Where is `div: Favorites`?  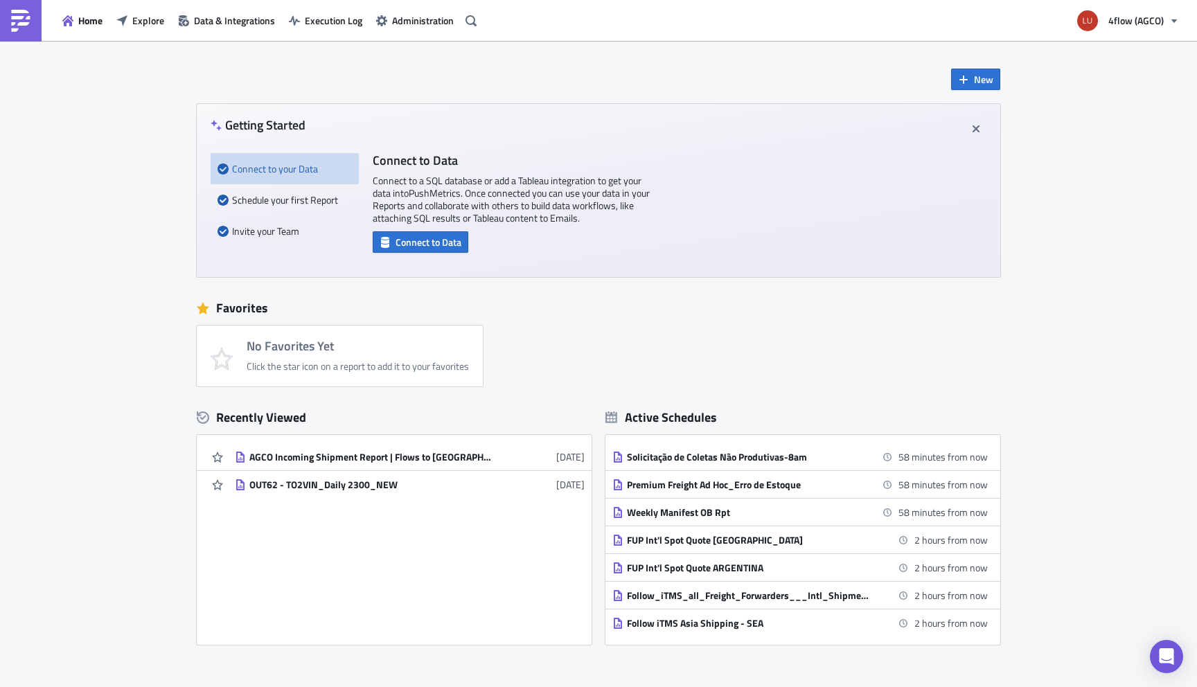
div: Favorites is located at coordinates (599, 308).